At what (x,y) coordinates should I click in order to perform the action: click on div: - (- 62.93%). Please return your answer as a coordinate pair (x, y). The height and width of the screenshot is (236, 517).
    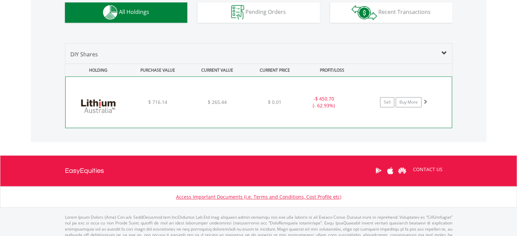
    Looking at the image, I should click on (324, 102).